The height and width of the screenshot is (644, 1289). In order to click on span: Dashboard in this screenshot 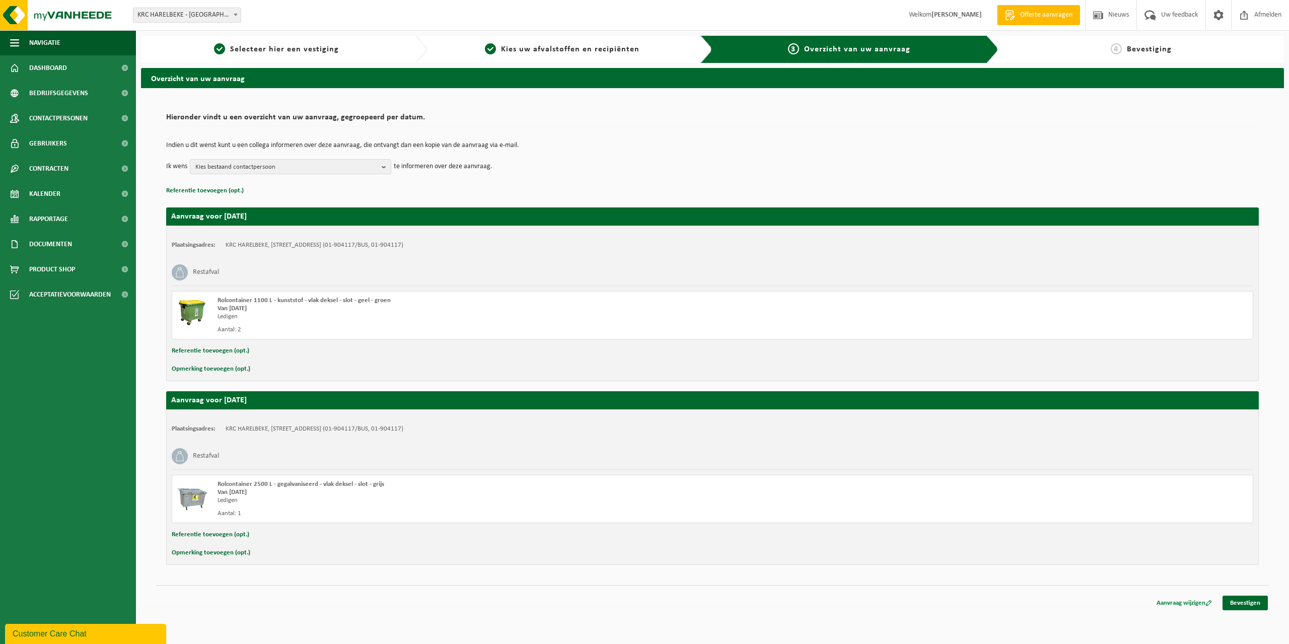, I will do `click(48, 68)`.